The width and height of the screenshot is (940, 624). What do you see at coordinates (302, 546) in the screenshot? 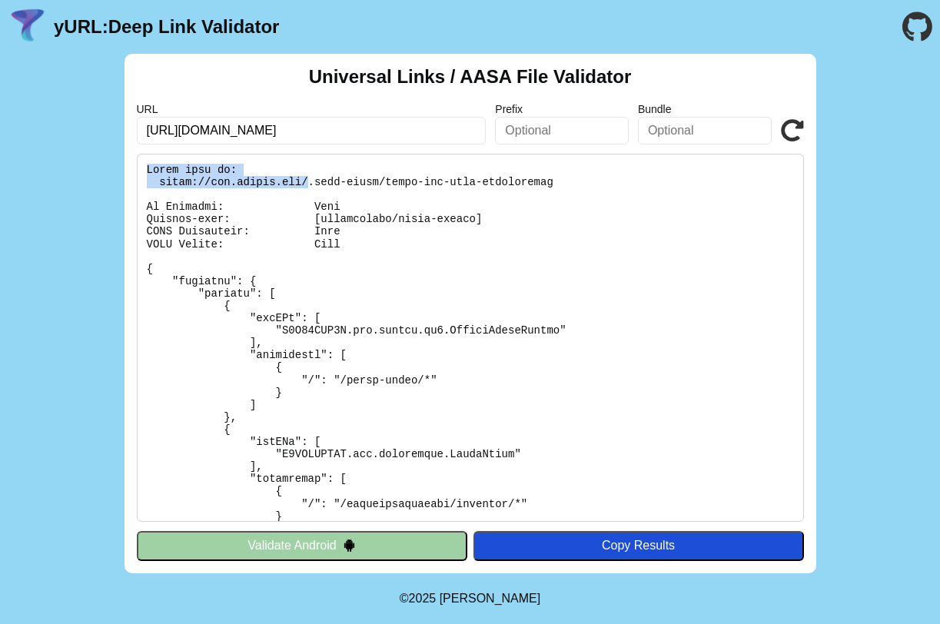
I see `button: Validate Android` at bounding box center [302, 546].